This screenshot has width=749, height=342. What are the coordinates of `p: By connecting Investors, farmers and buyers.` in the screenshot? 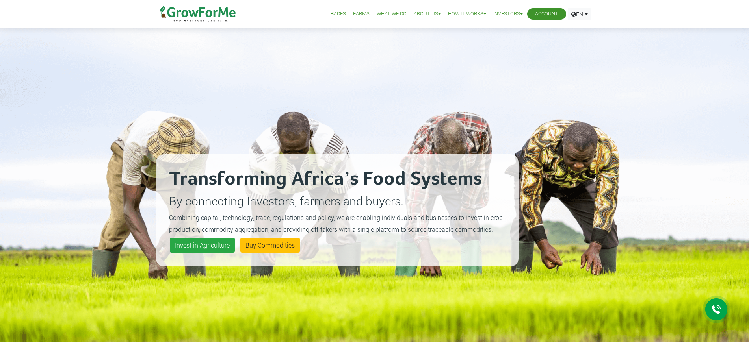 It's located at (337, 201).